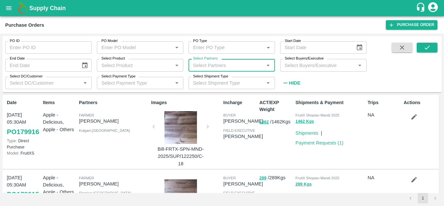 The image size is (444, 206). I want to click on p: Trips, so click(384, 102).